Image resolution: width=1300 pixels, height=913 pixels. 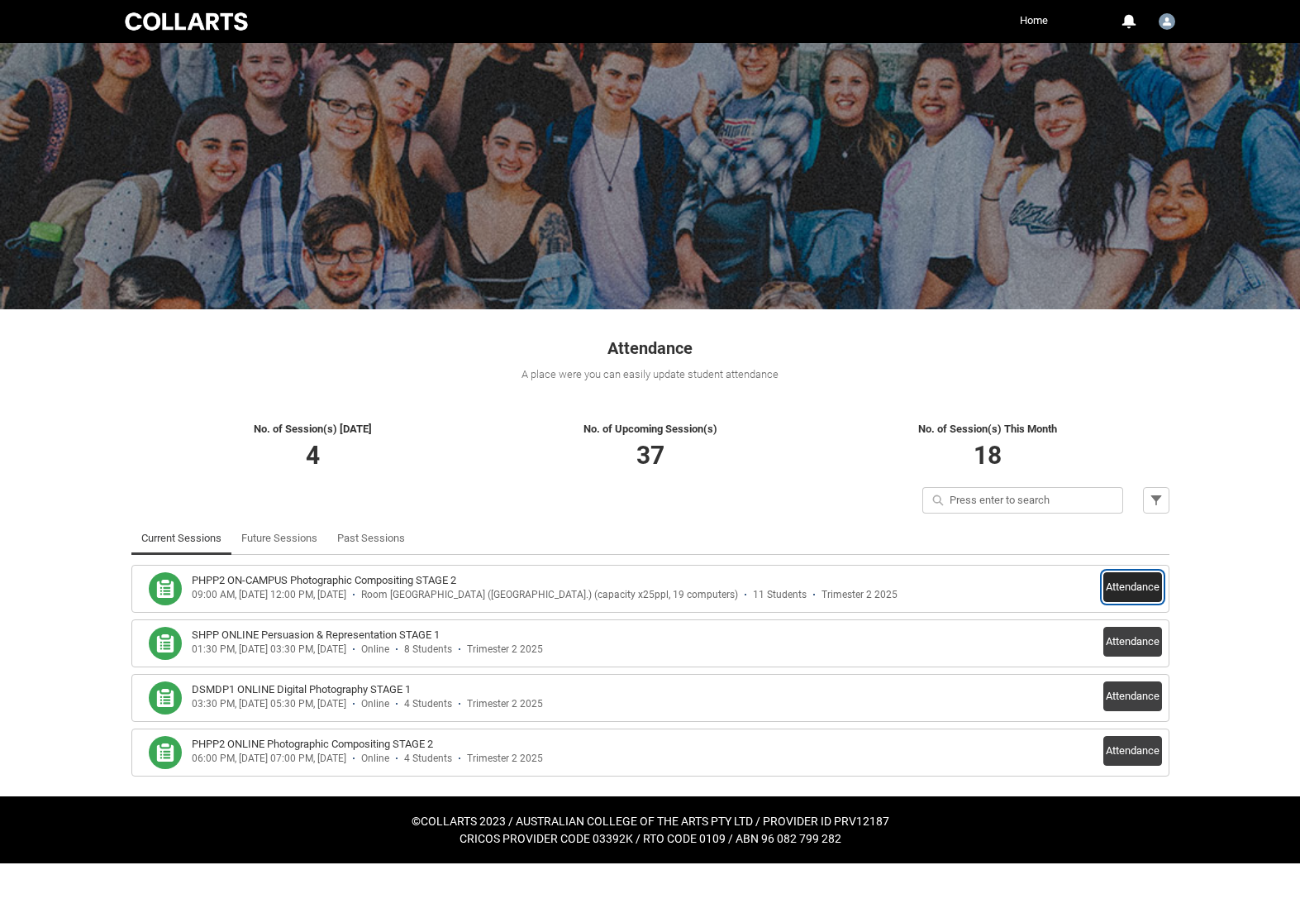 I want to click on li: Current Sessions, so click(x=181, y=538).